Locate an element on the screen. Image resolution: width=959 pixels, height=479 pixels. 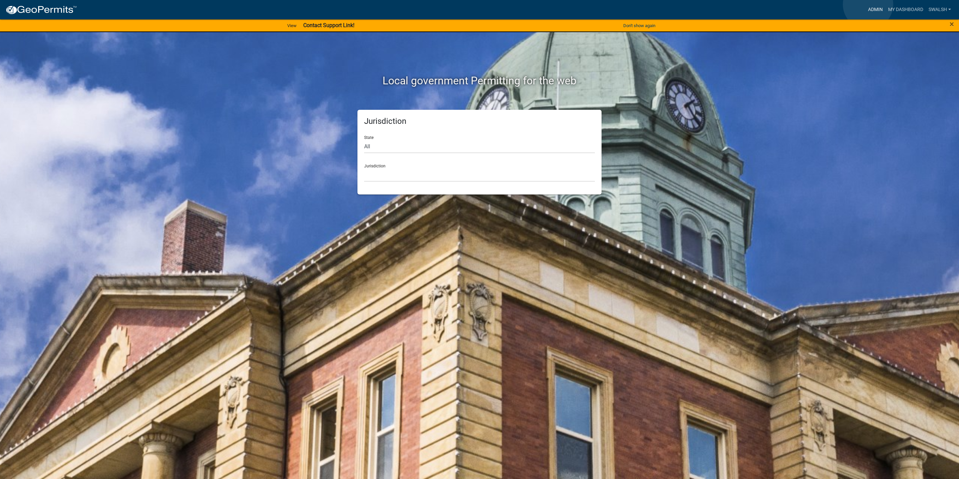
h5: Jurisdiction is located at coordinates (480, 121).